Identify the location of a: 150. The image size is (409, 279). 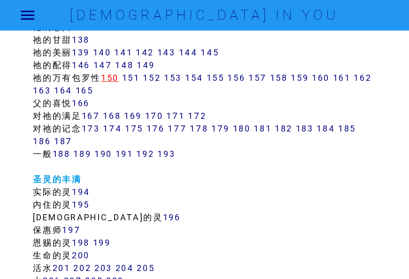
(110, 77).